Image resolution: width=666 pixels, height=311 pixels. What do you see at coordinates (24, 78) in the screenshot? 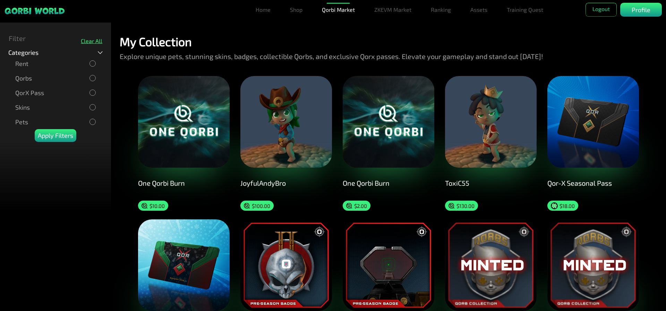
I see `p: Qorbs` at bounding box center [24, 78].